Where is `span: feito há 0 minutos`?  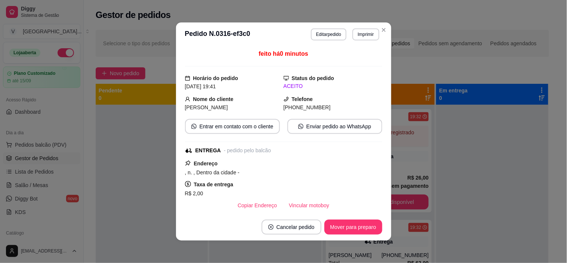 span: feito há 0 minutos is located at coordinates (283, 53).